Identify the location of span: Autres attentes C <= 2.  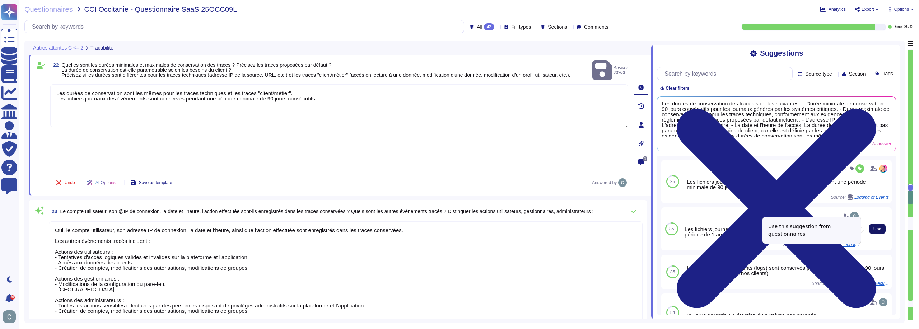
(58, 48).